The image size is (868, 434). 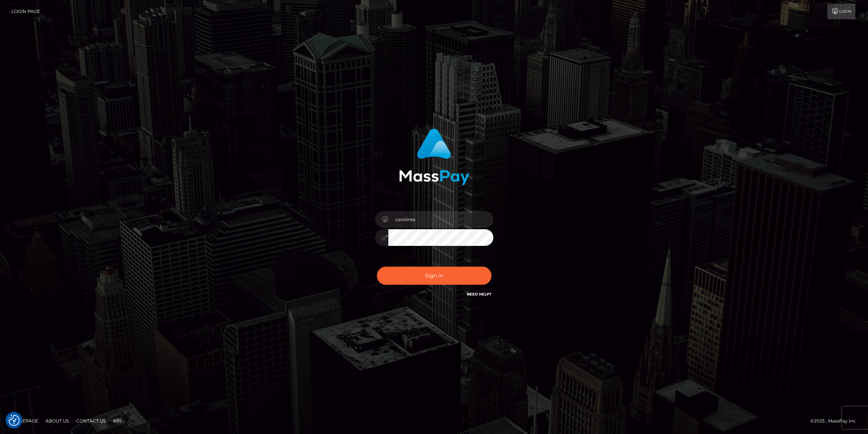 I want to click on a: Login Page, so click(x=26, y=11).